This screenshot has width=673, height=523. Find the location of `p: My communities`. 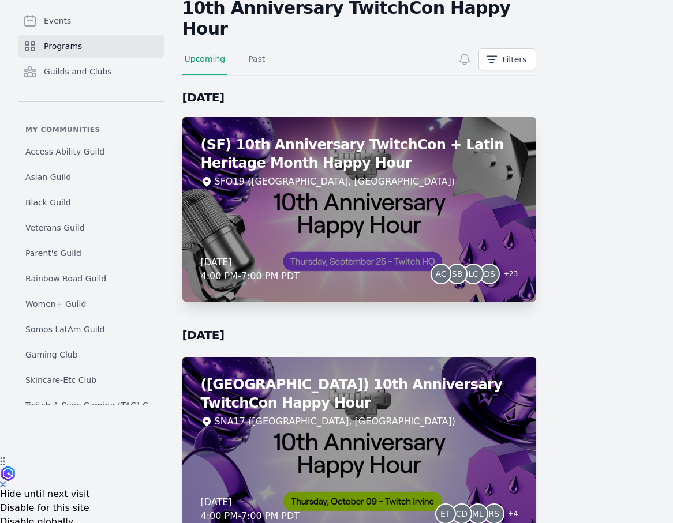

p: My communities is located at coordinates (91, 130).